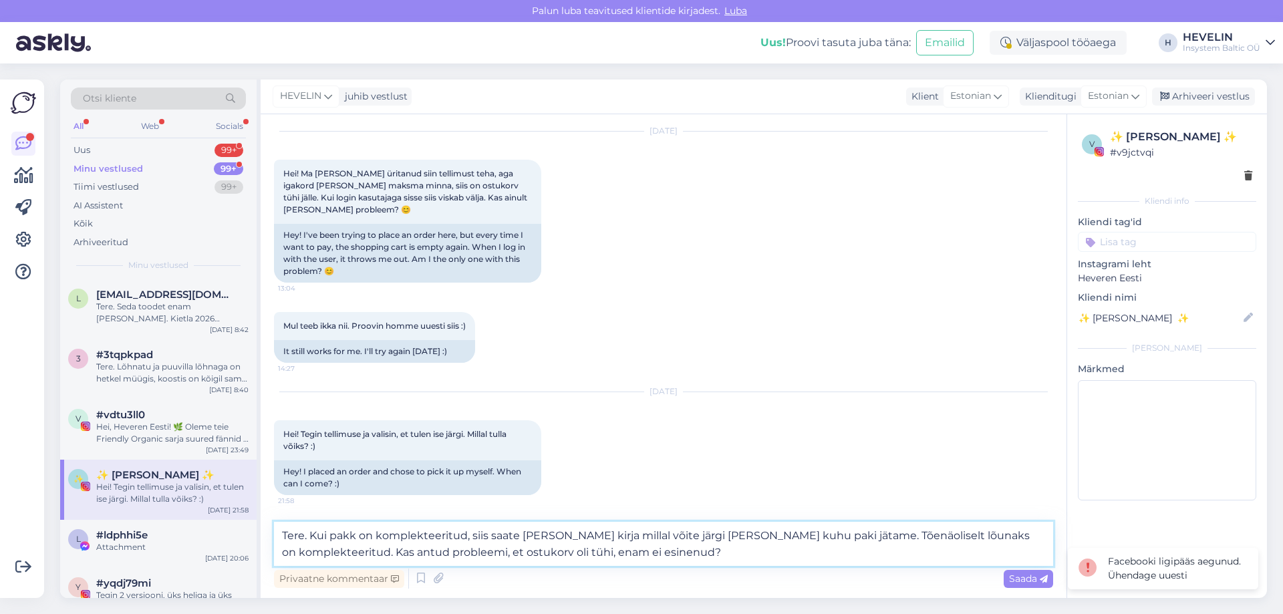 This screenshot has width=1283, height=614. Describe the element at coordinates (155, 475) in the screenshot. I see `span: ✨️ Evely Lebin ✨️` at that location.